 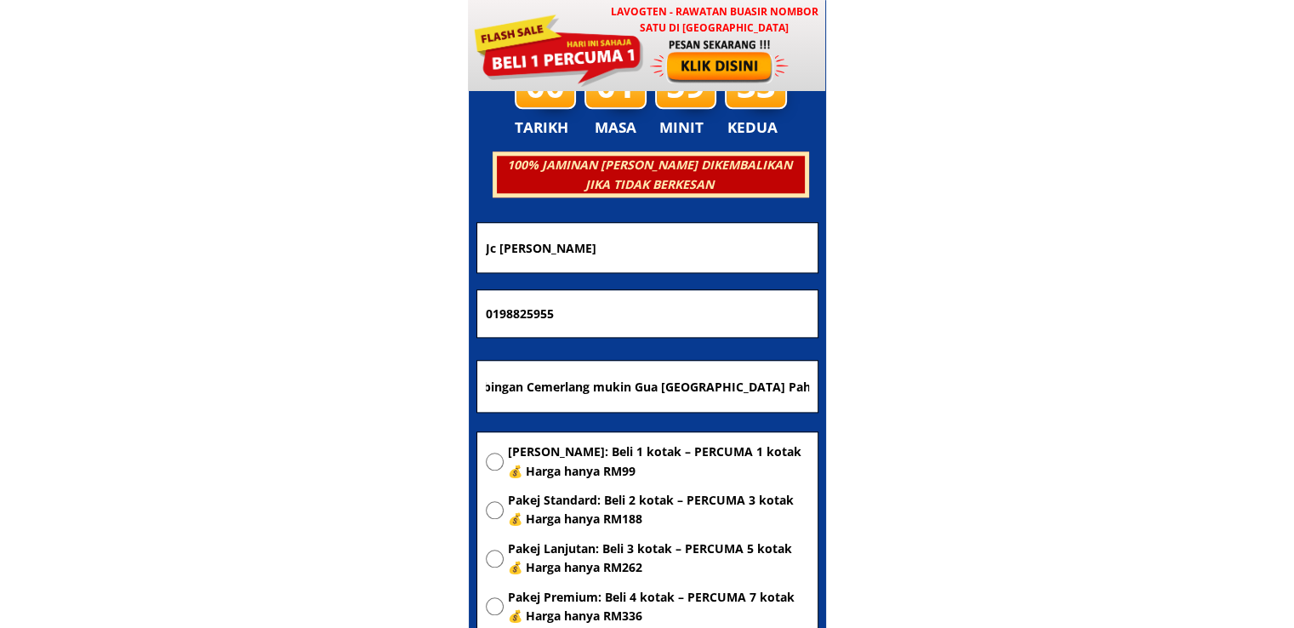 What do you see at coordinates (659, 558) in the screenshot?
I see `span: Pakej Lanjutan: Beli 3 kotak – PERCUMA 5 kotak 💰 Harga hanya RM262` at bounding box center [659, 558].